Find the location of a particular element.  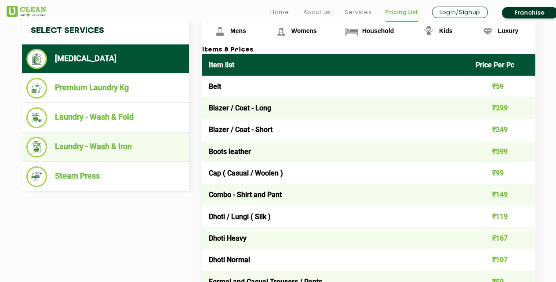

td: Dhoti Heavy is located at coordinates (335, 238).